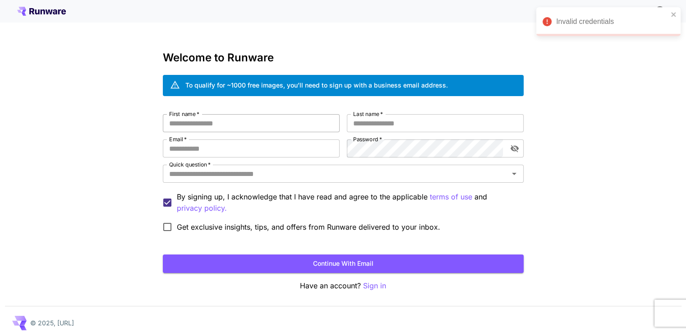 This screenshot has width=686, height=333. I want to click on button: Open, so click(514, 174).